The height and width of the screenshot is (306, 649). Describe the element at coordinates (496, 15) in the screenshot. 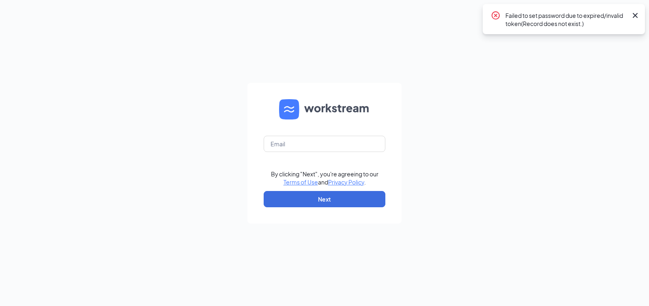

I see `svg: CrossCircle` at that location.